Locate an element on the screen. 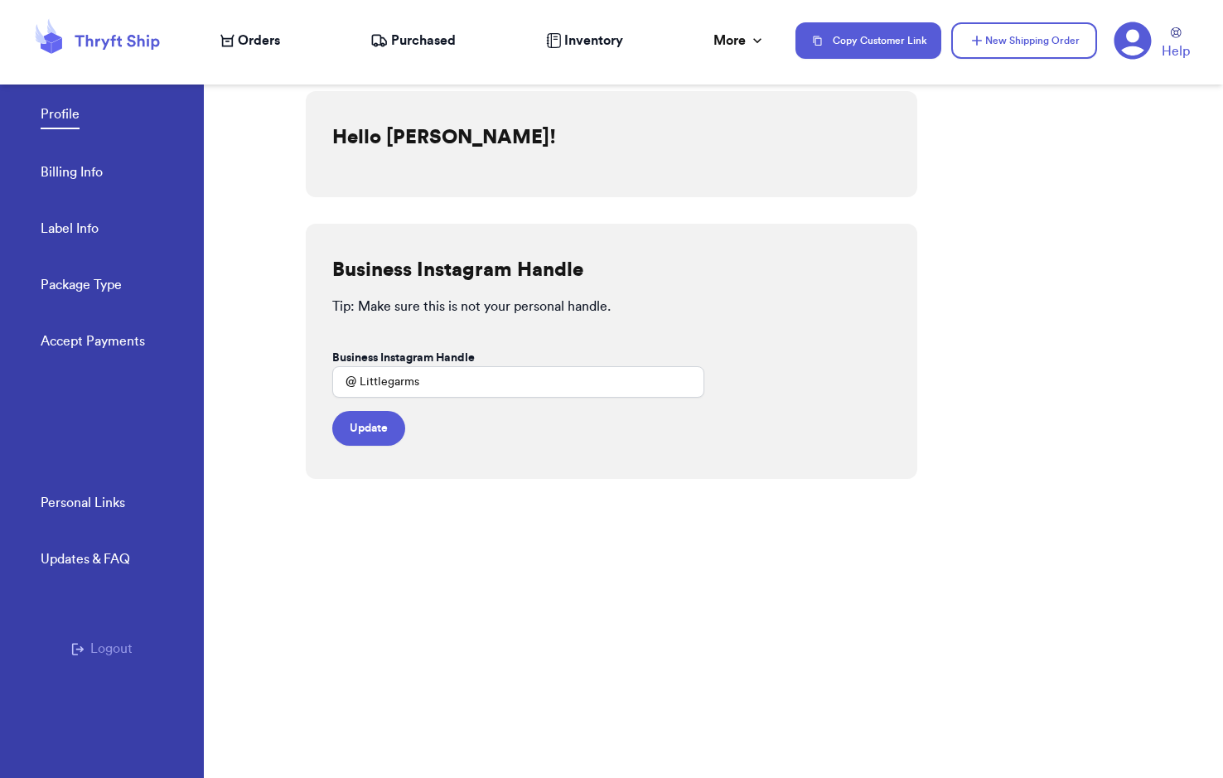 The width and height of the screenshot is (1223, 778). div: Updates & FAQ is located at coordinates (85, 559).